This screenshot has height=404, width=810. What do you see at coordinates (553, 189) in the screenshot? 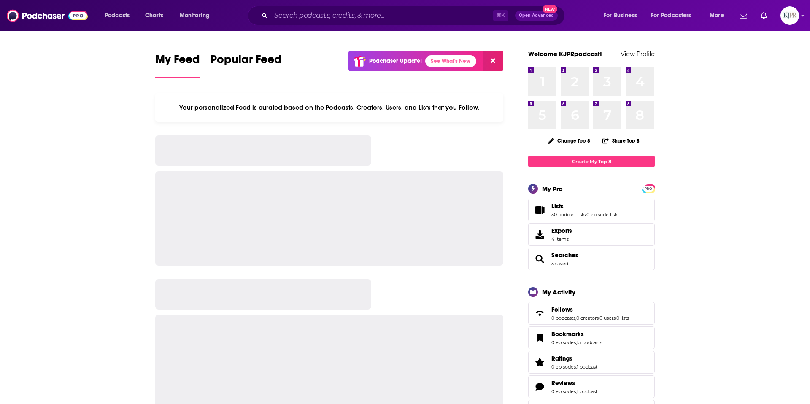
I see `div: My Pro` at bounding box center [553, 189].